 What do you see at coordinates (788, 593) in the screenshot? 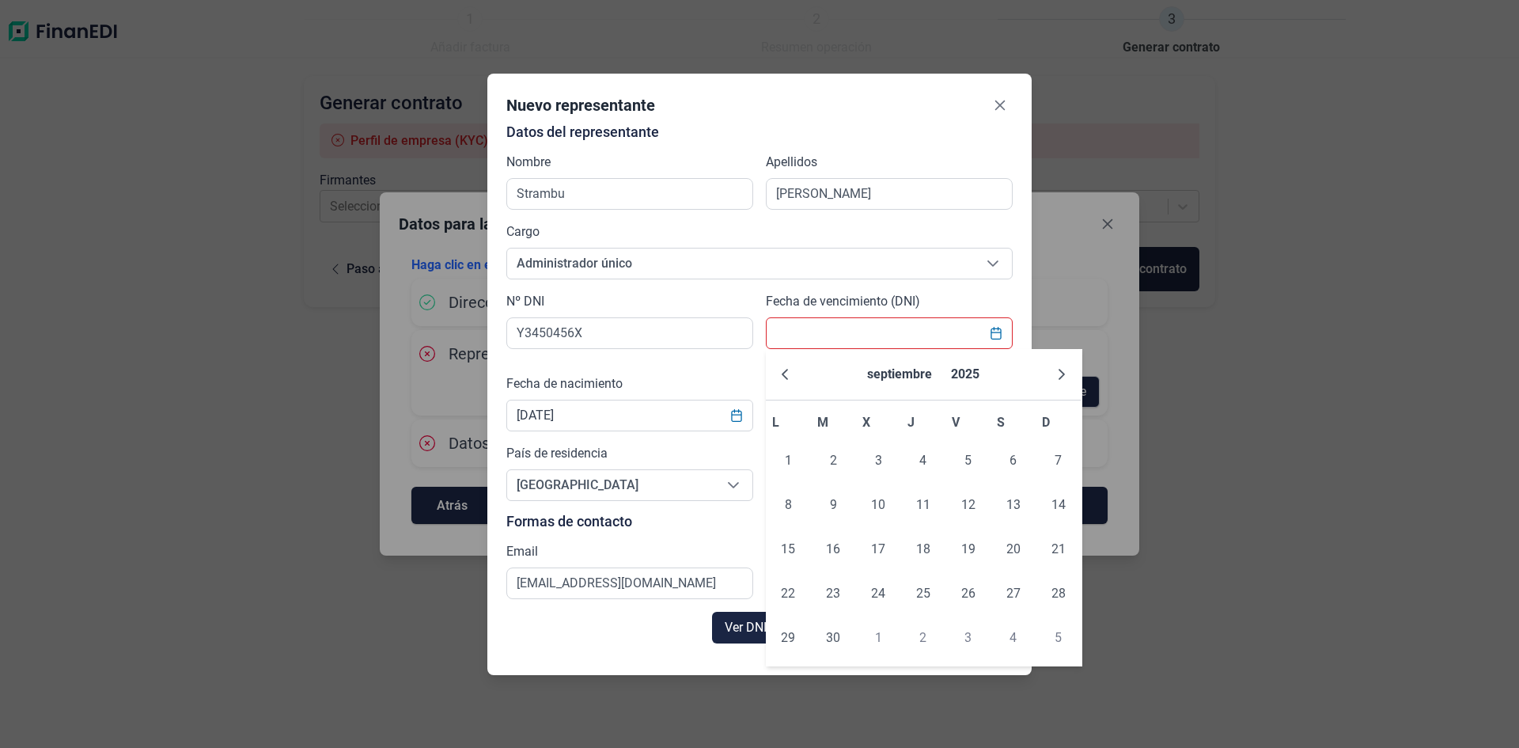
I see `td: 22/09/2025` at bounding box center [788, 593].